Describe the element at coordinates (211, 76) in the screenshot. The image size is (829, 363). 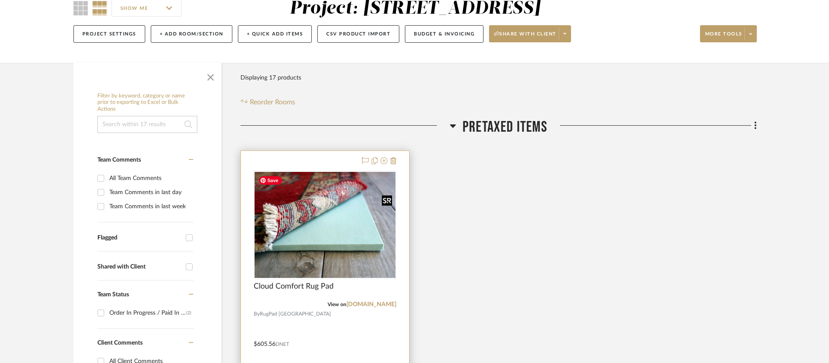
I see `button: Close` at that location.